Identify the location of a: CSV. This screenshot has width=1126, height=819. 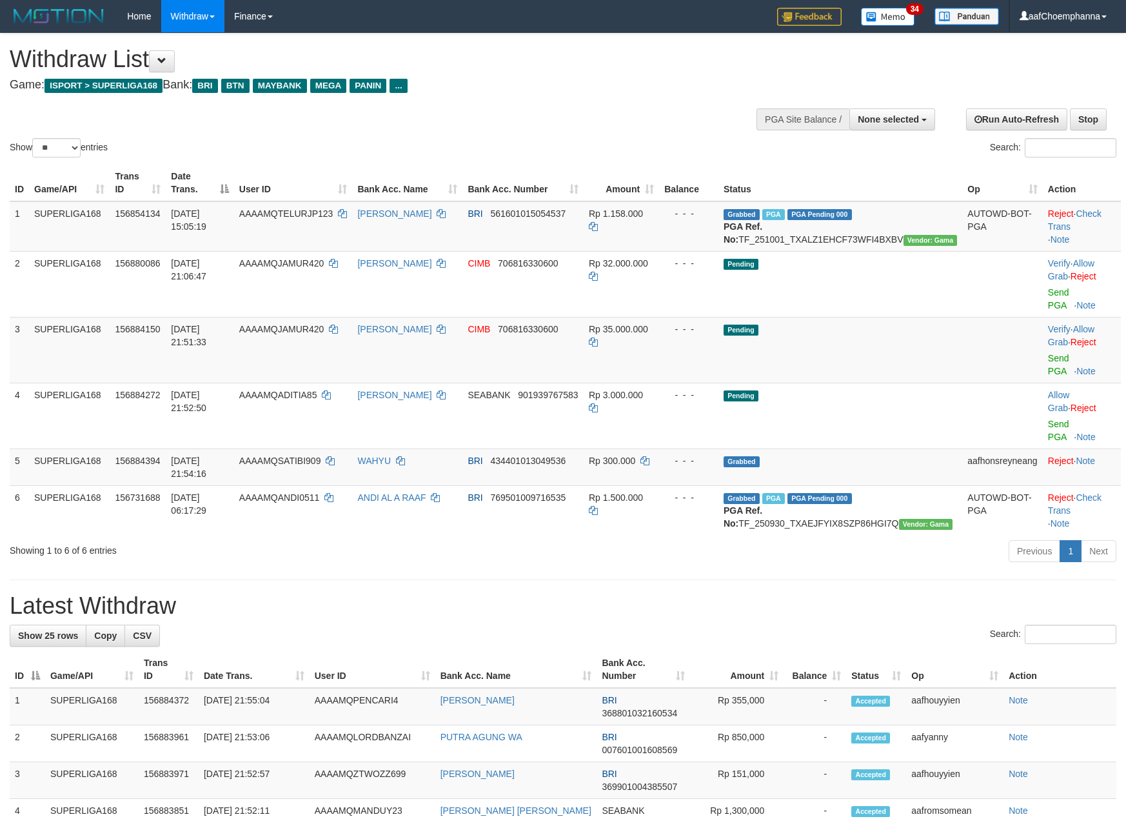
(142, 635).